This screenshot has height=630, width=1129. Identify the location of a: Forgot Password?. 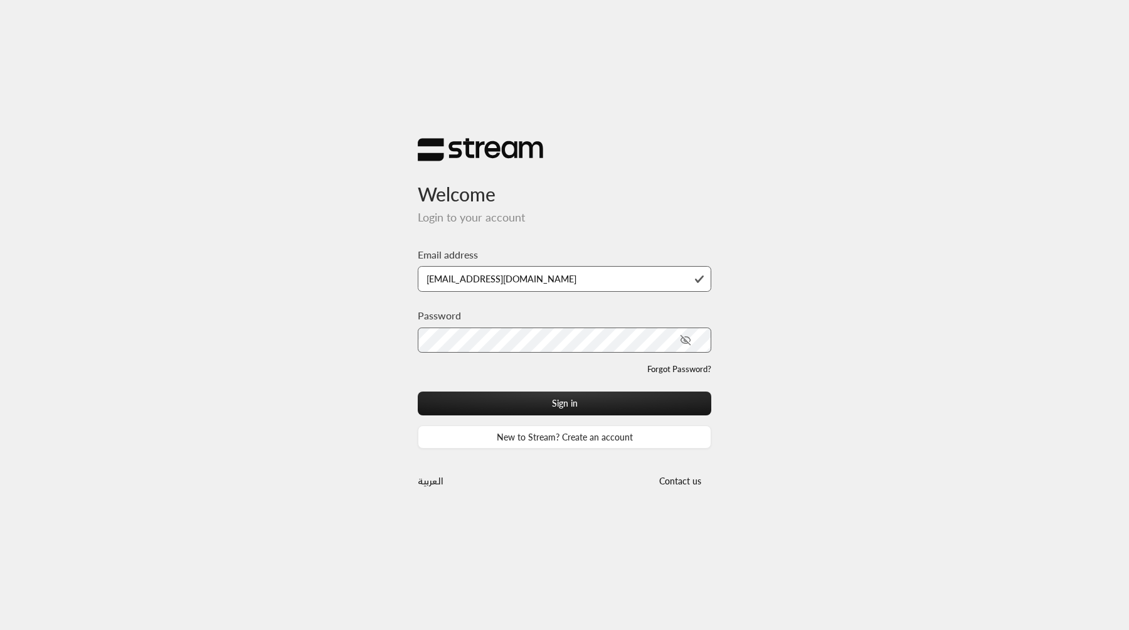
(679, 369).